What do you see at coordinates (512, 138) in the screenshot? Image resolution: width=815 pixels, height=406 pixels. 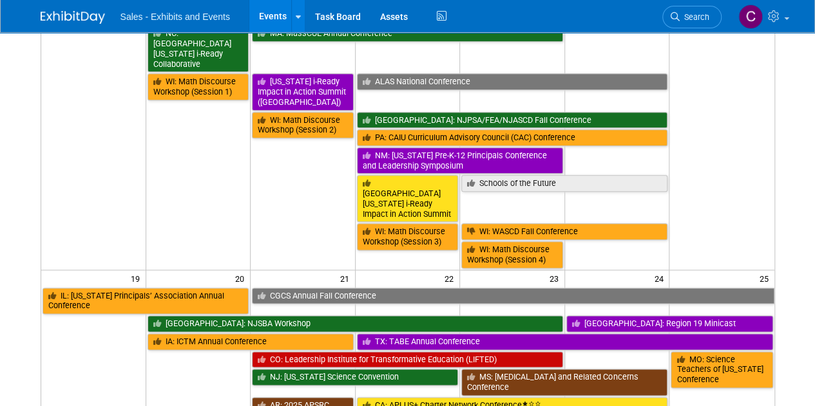 I see `a: PA: CAIU Curriculum Advisory Council (CAC) Conference` at bounding box center [512, 138].